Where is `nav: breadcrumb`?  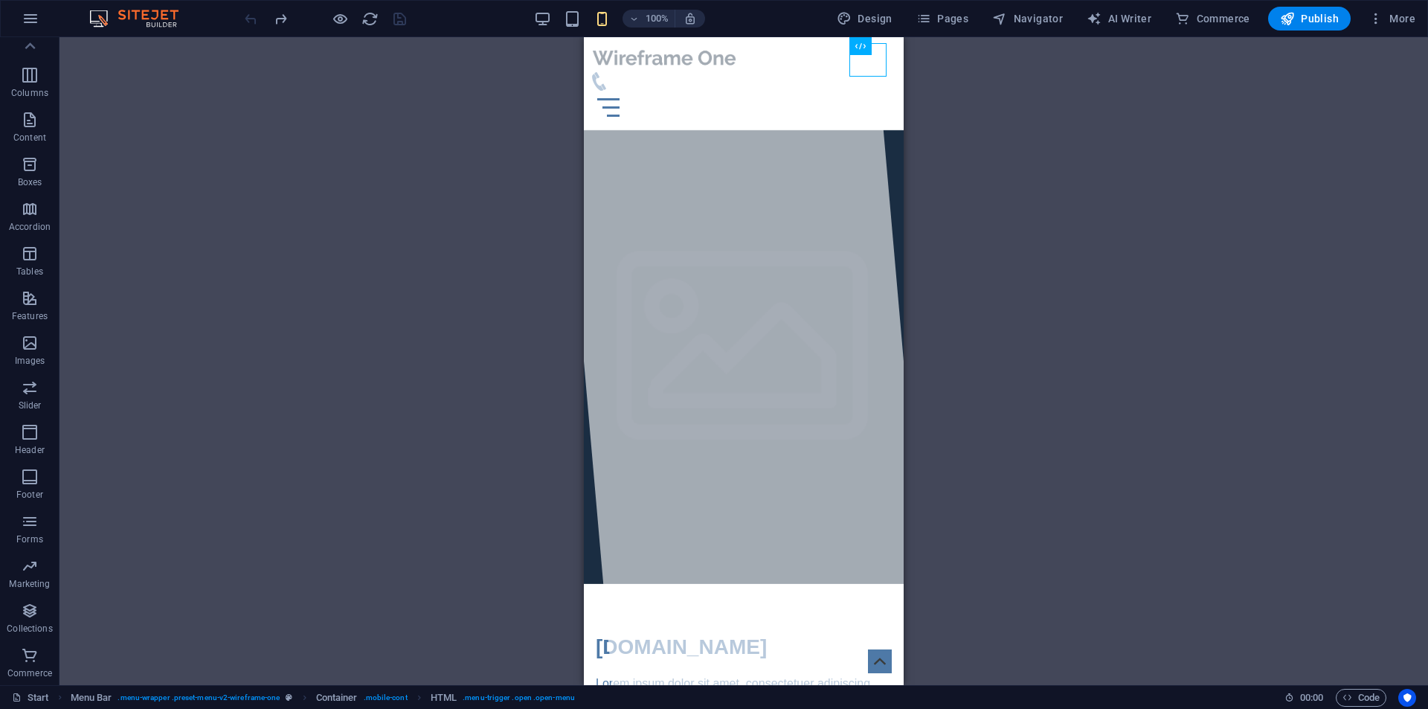 nav: breadcrumb is located at coordinates (323, 697).